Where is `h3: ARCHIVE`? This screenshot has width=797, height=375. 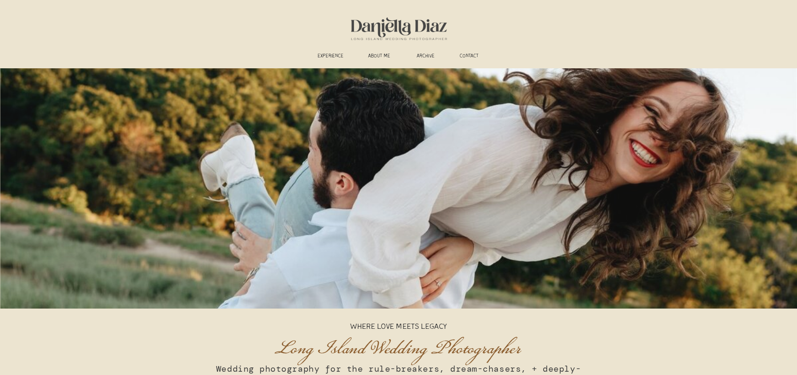
h3: ARCHIVE is located at coordinates (425, 57).